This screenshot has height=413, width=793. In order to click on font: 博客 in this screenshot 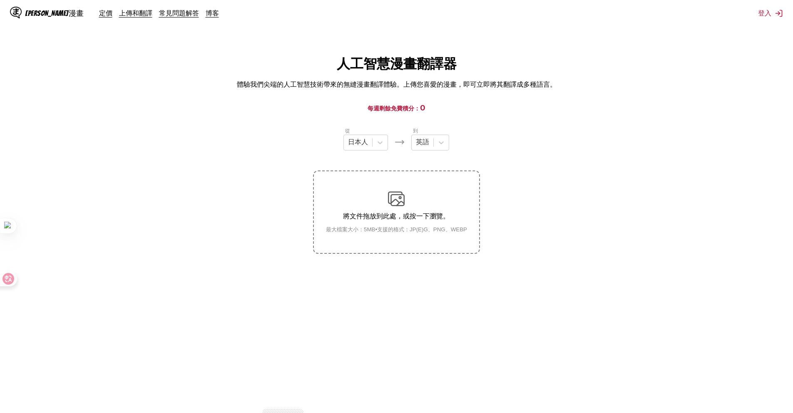, I will do `click(212, 13)`.